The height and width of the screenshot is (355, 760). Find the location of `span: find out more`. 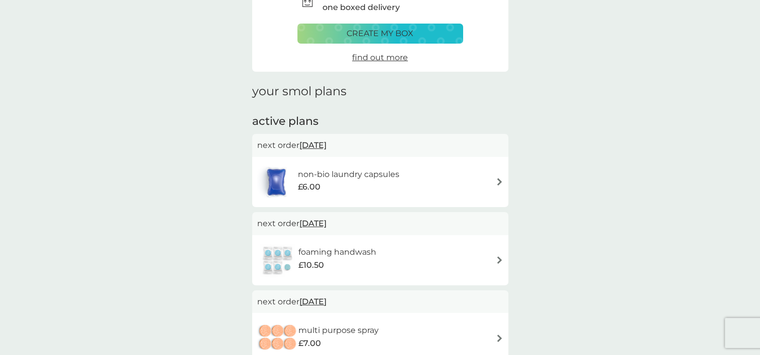

span: find out more is located at coordinates (380, 57).